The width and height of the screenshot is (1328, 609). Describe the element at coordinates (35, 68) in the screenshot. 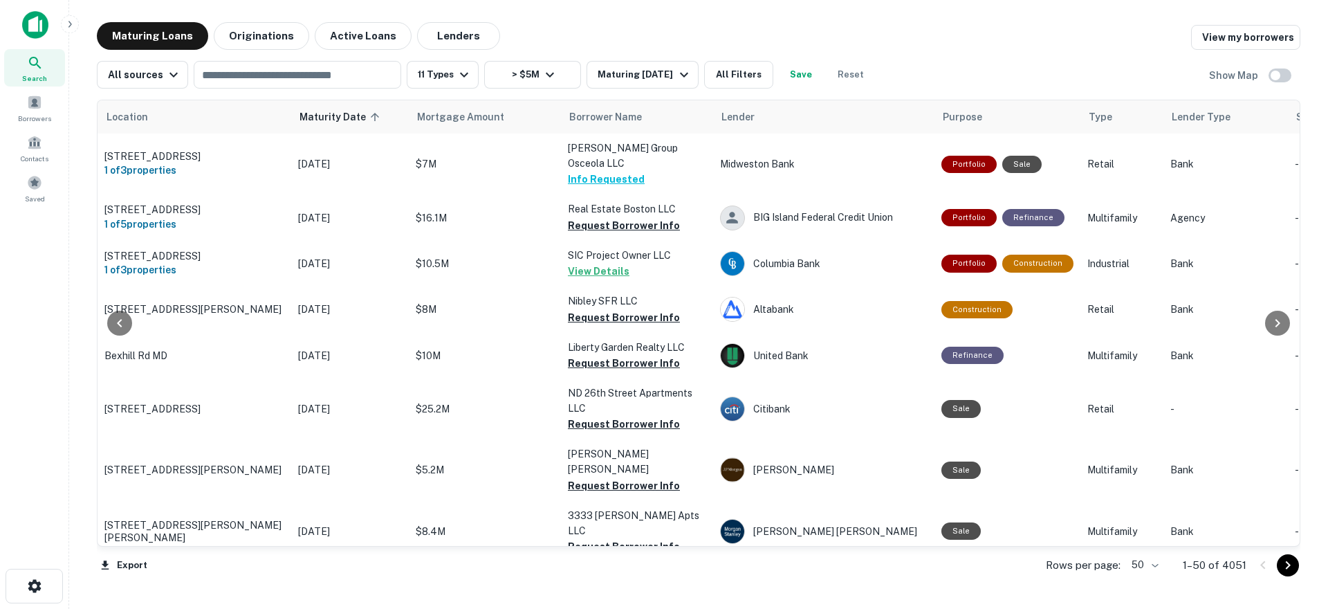

I see `a: Search` at that location.